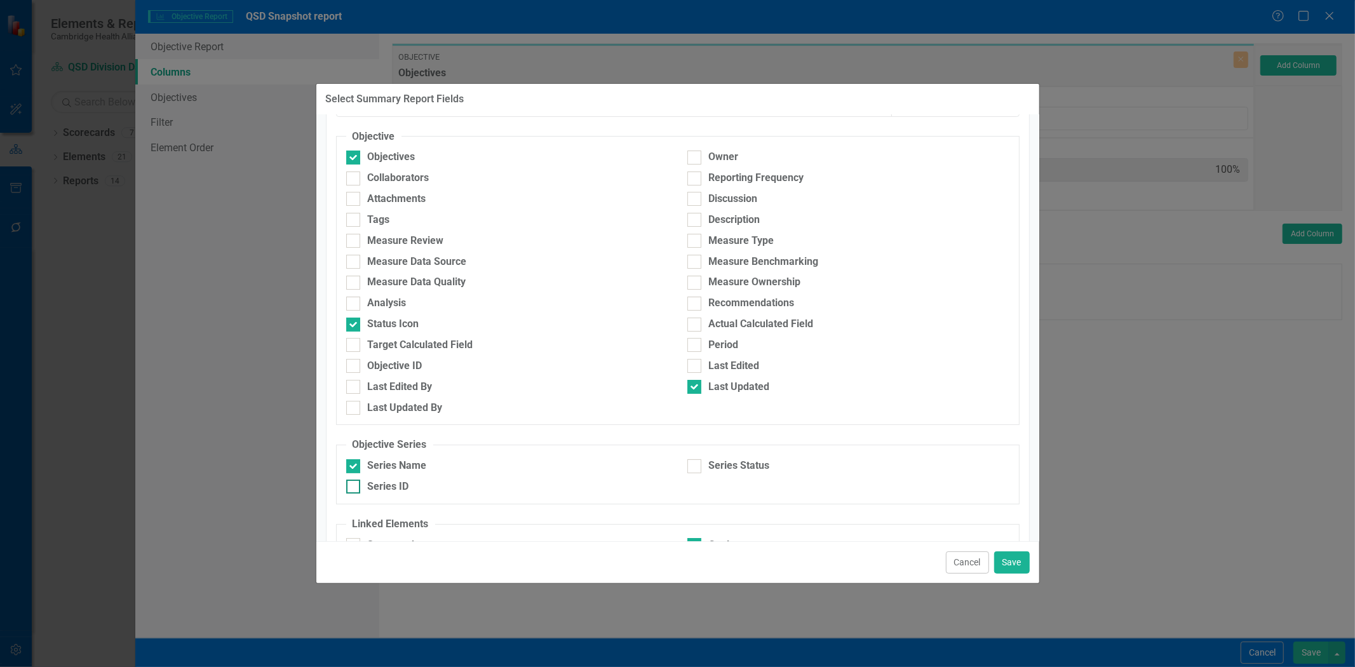 The width and height of the screenshot is (1355, 667). Describe the element at coordinates (395, 366) in the screenshot. I see `div: Objective ID` at that location.